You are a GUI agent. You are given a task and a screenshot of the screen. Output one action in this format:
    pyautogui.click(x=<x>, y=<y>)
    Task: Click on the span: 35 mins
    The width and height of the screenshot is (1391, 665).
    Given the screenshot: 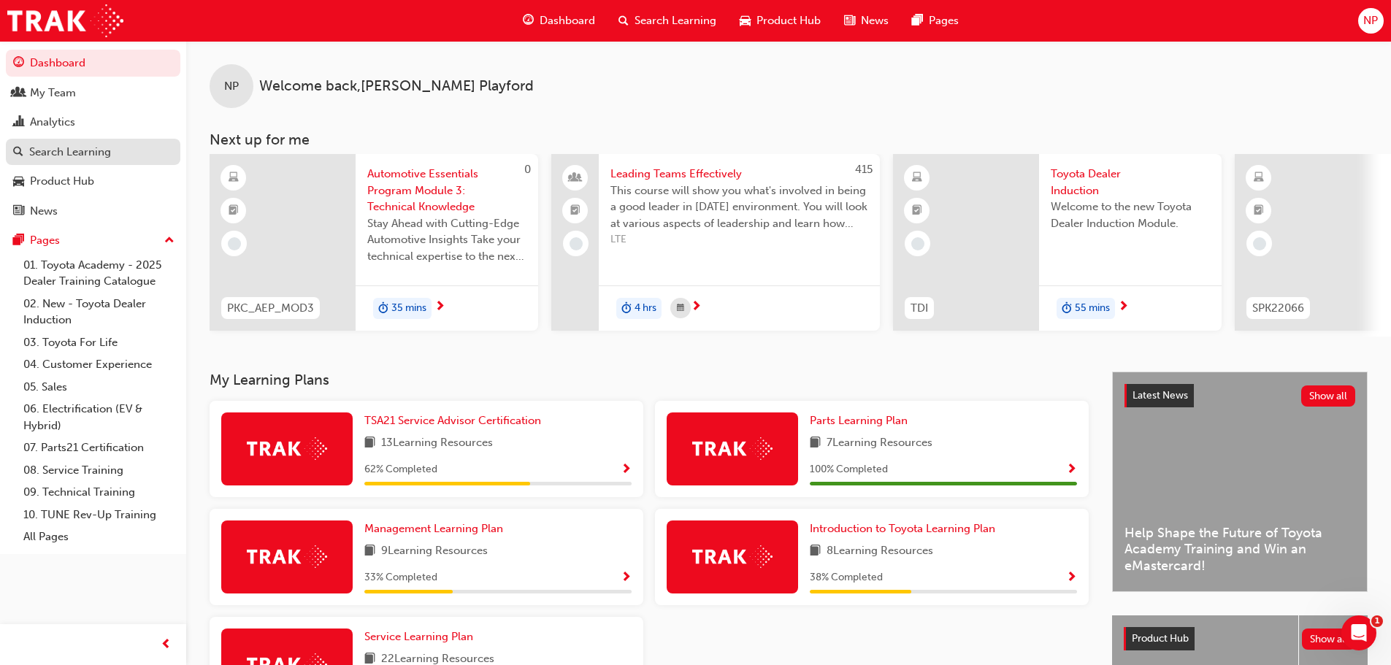 What is the action you would take?
    pyautogui.click(x=409, y=308)
    